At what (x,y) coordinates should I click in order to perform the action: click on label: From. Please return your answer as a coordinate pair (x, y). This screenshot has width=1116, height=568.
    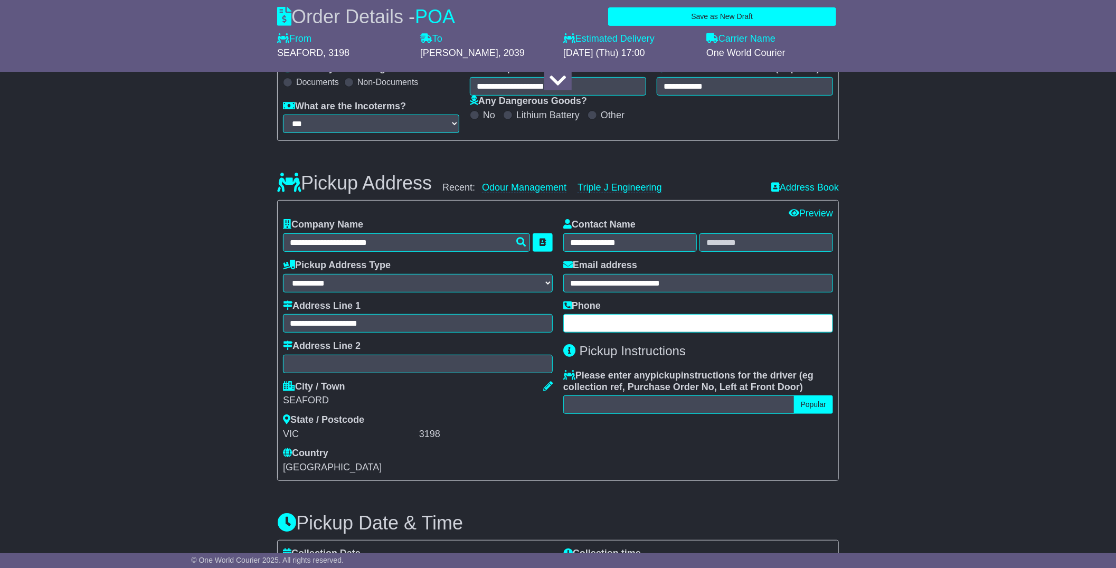
    Looking at the image, I should click on (294, 39).